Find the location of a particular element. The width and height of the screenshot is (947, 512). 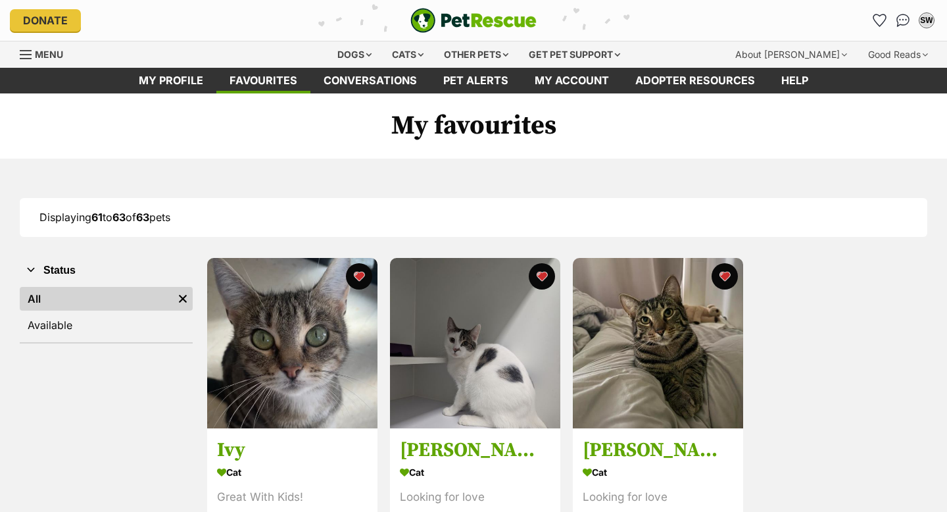

a: conversations is located at coordinates (370, 80).